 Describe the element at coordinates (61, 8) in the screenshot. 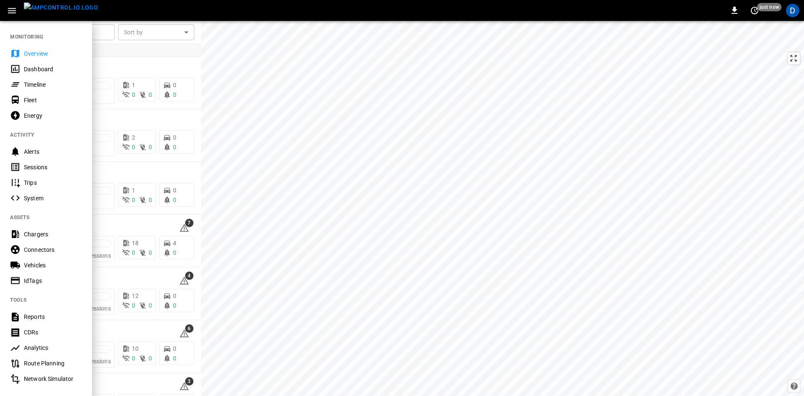

I see `img: ampcontrol.io logo` at that location.